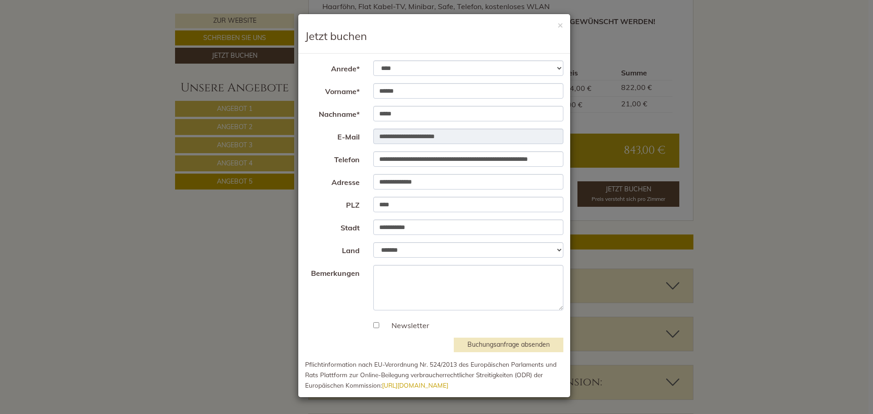 The height and width of the screenshot is (414, 873). I want to click on label: Vorname*, so click(332, 90).